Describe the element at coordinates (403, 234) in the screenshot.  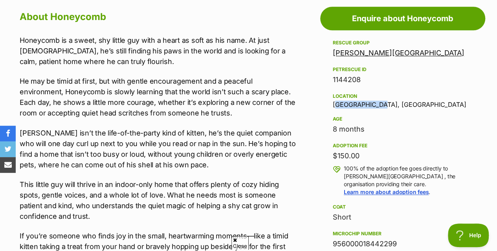
I see `div: Microchip number` at that location.